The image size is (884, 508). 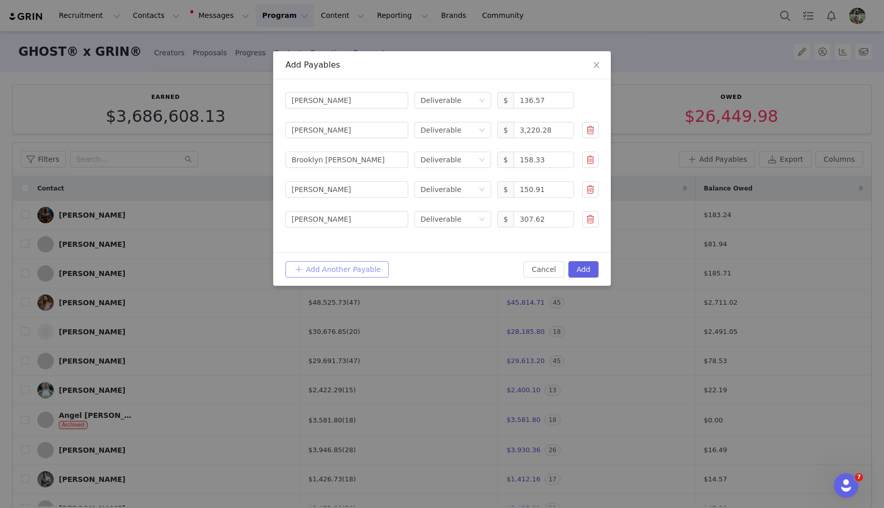 I want to click on i: icon: close, so click(x=597, y=65).